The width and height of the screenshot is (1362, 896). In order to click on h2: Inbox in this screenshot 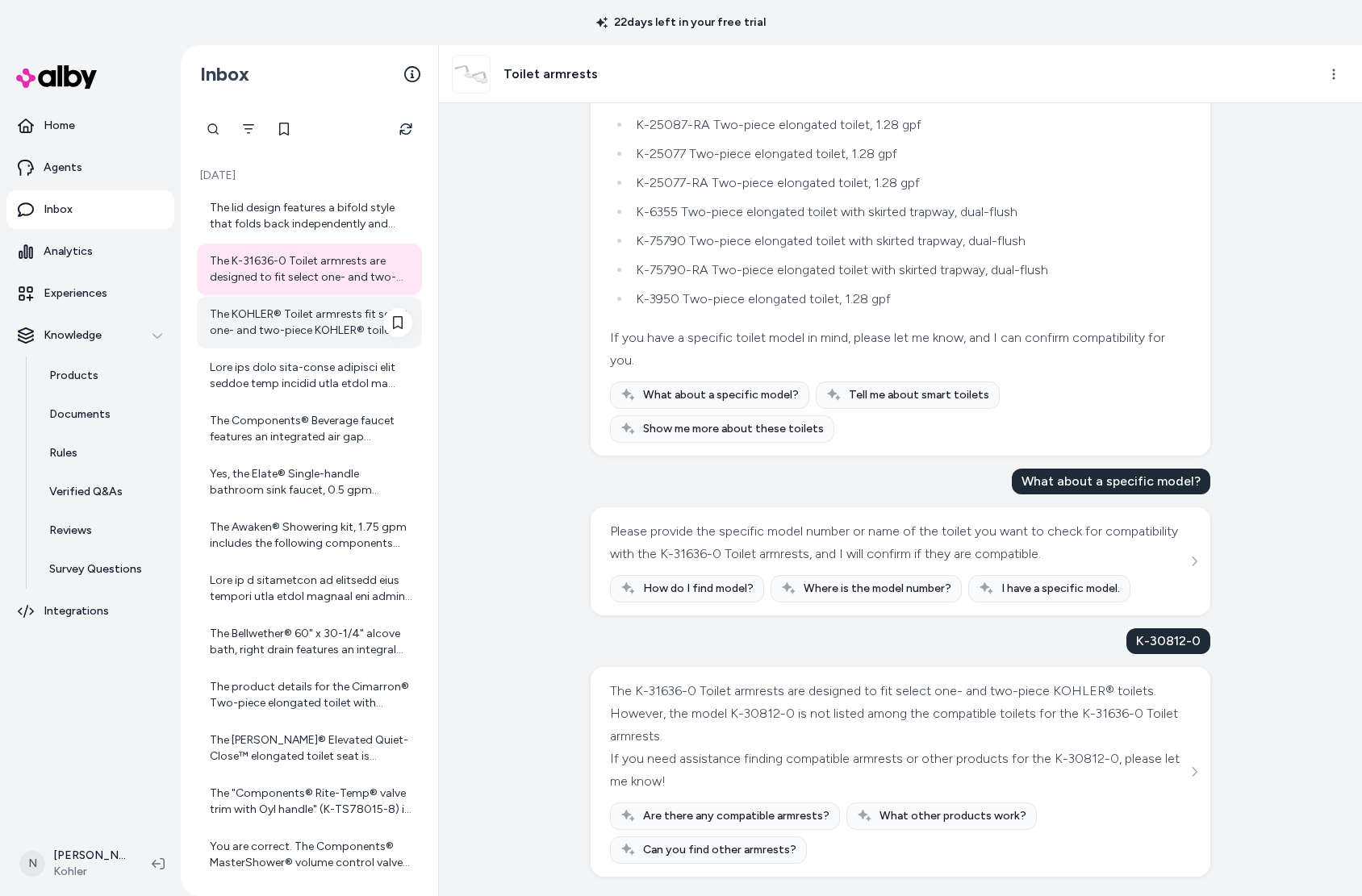, I will do `click(225, 75)`.